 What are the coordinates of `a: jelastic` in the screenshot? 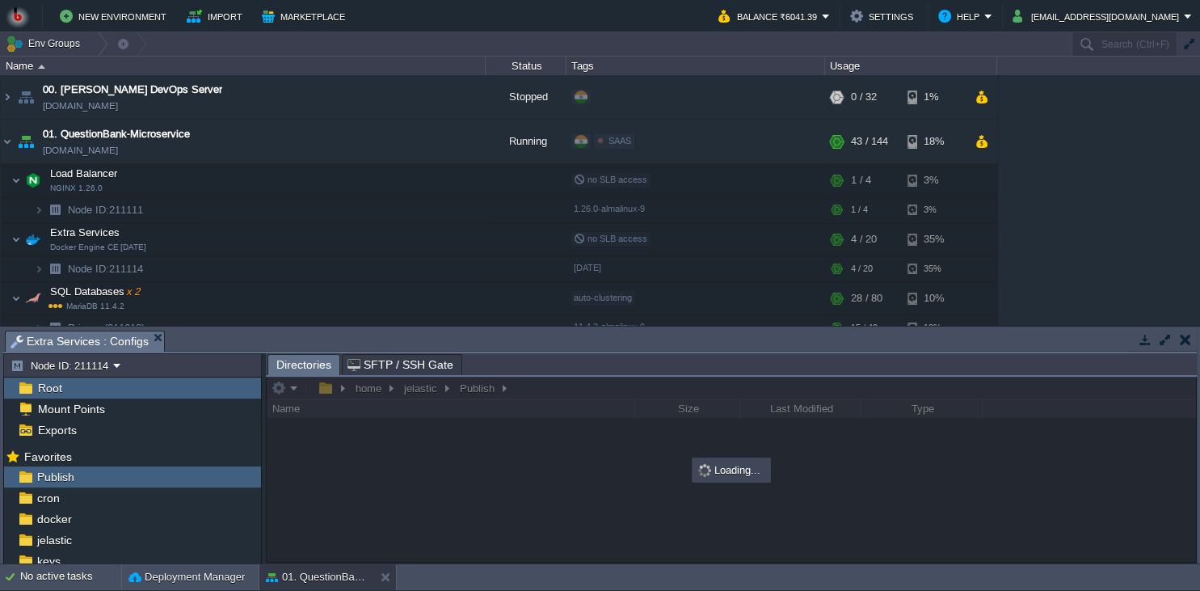 It's located at (54, 540).